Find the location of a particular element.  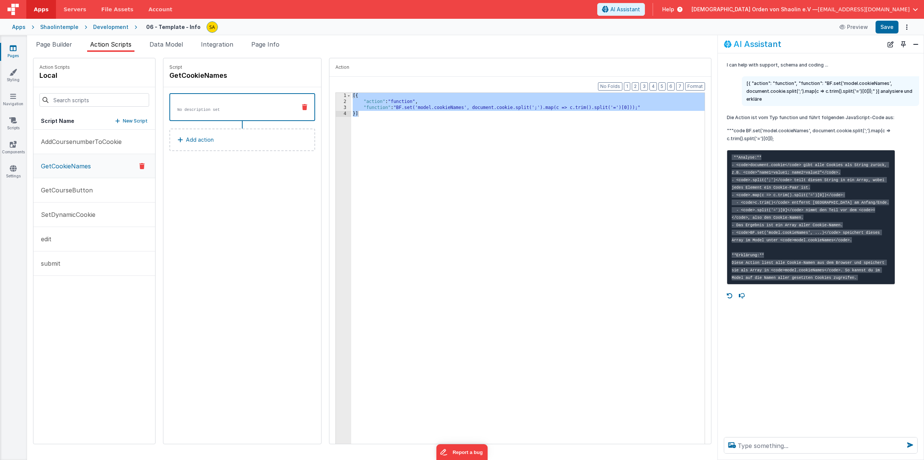

button: 1 is located at coordinates (627, 86).